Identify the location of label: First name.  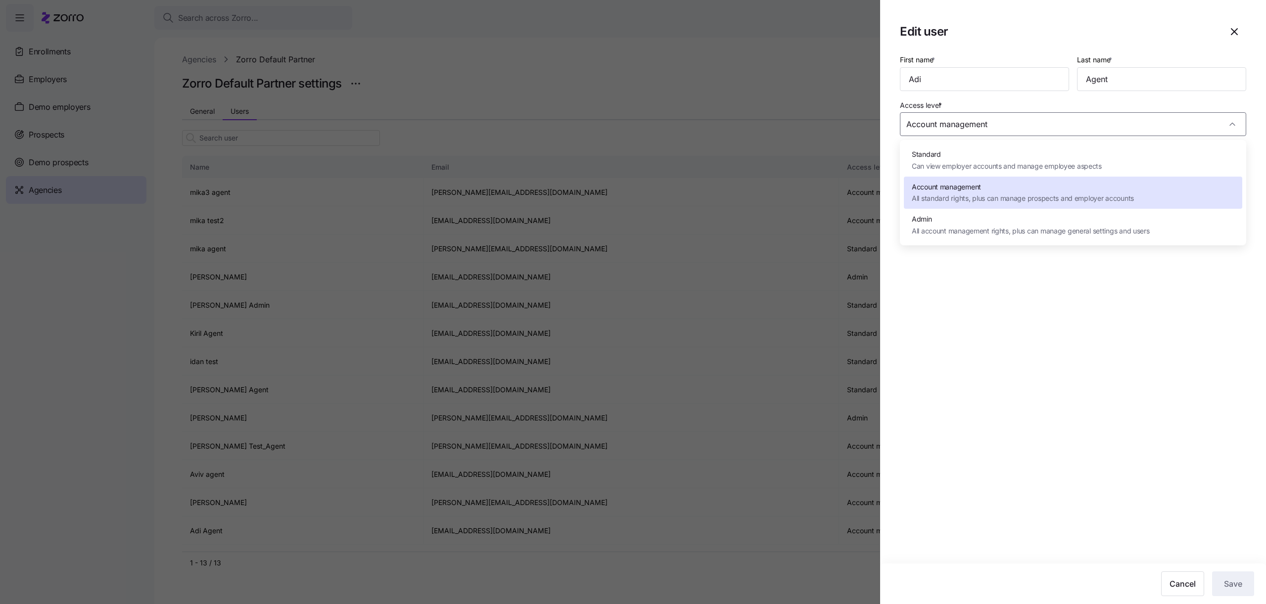
(918, 60).